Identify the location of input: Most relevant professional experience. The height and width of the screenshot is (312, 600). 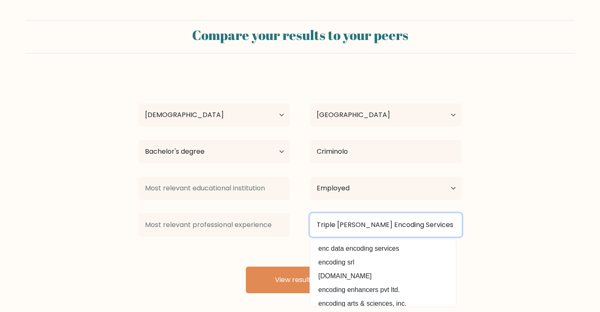
(214, 225).